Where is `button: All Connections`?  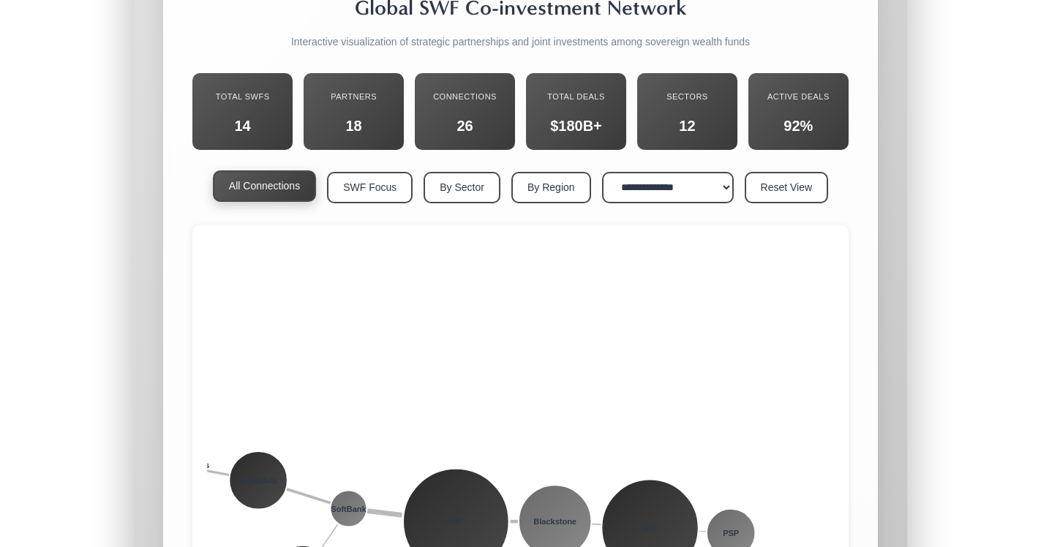 button: All Connections is located at coordinates (264, 186).